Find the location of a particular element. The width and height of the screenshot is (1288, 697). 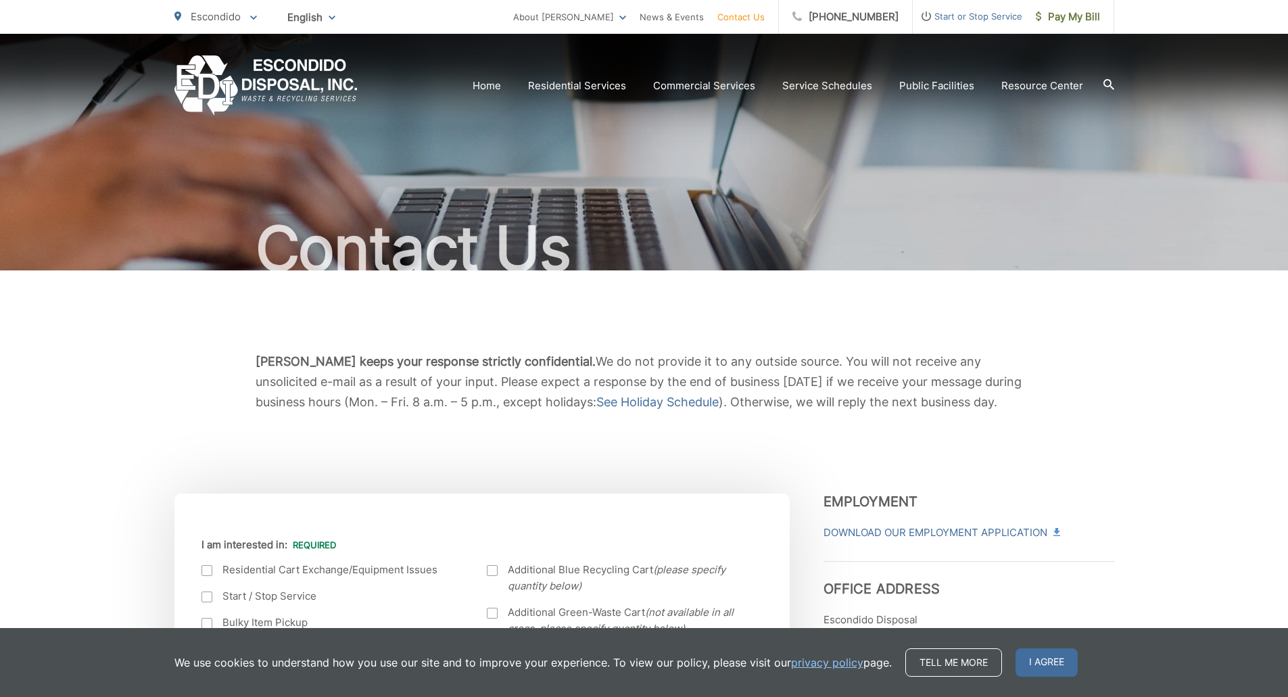

a: News & Events is located at coordinates (672, 17).